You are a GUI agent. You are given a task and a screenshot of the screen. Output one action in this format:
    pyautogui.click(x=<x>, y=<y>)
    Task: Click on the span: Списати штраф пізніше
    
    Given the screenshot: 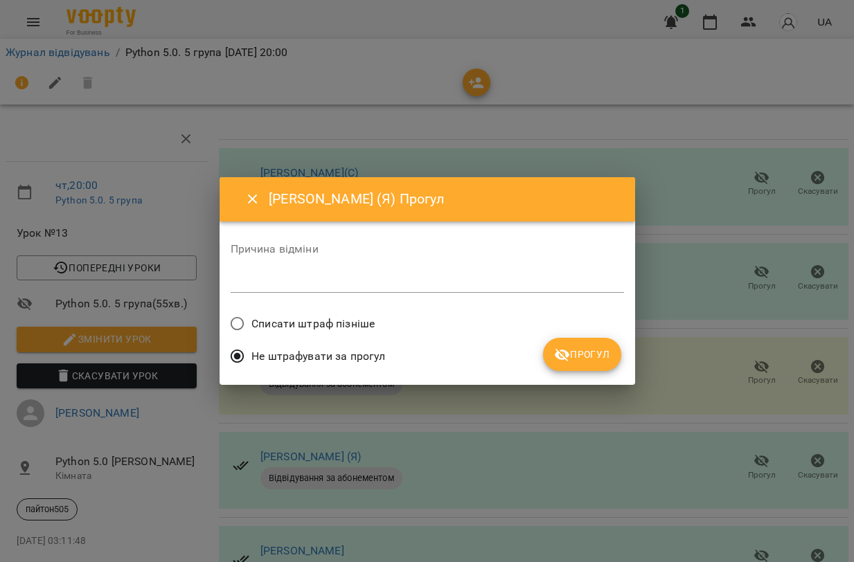 What is the action you would take?
    pyautogui.click(x=313, y=324)
    